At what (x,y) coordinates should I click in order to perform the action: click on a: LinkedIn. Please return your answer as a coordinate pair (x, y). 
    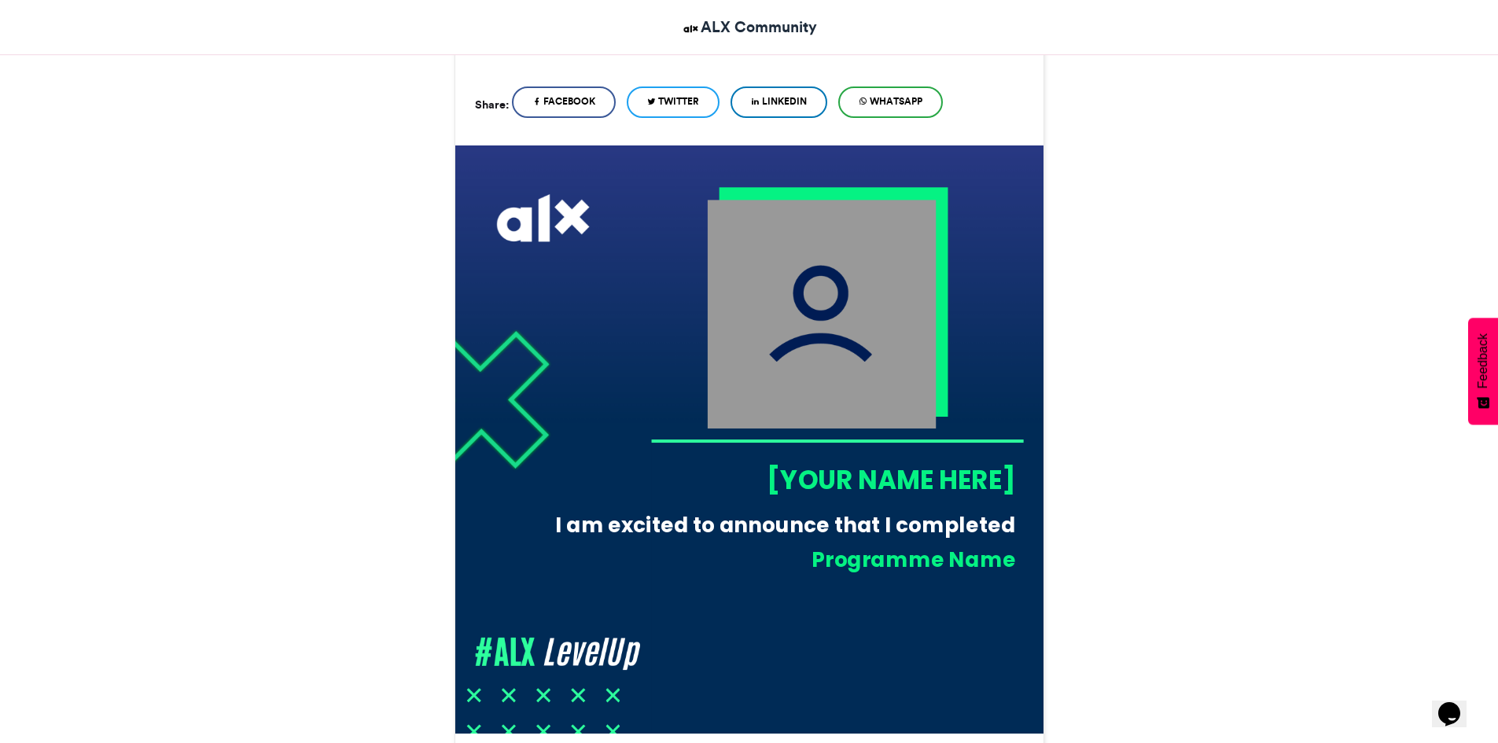
    Looking at the image, I should click on (778, 102).